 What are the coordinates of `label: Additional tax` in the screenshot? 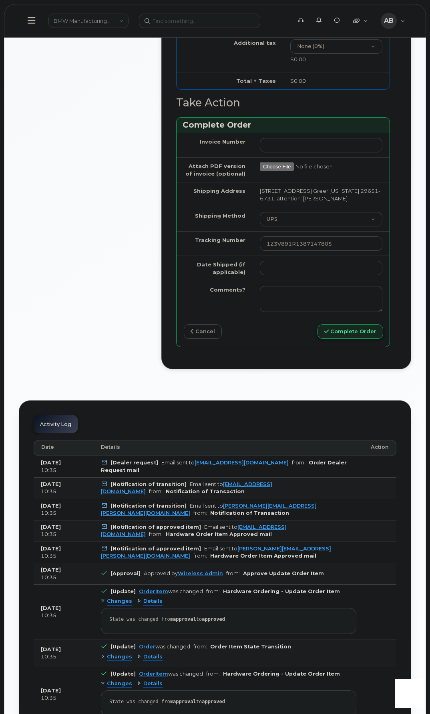 It's located at (255, 43).